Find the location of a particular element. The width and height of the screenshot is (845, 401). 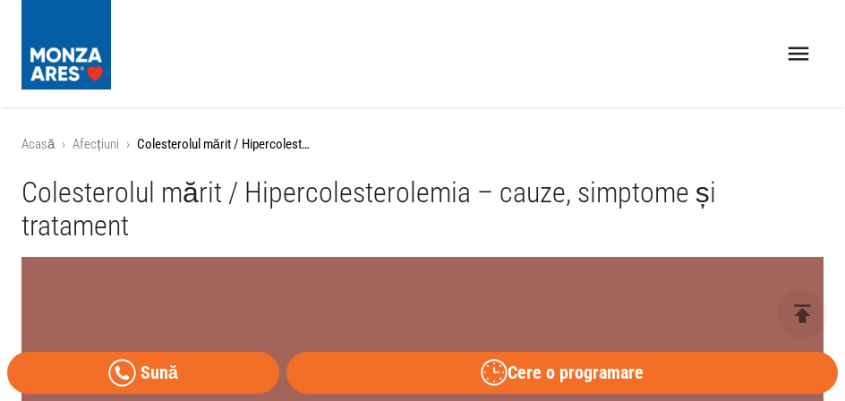

p: Colesterolul mărit / Hipercolesterolemia – cauze, simptome și tratament is located at coordinates (227, 144).